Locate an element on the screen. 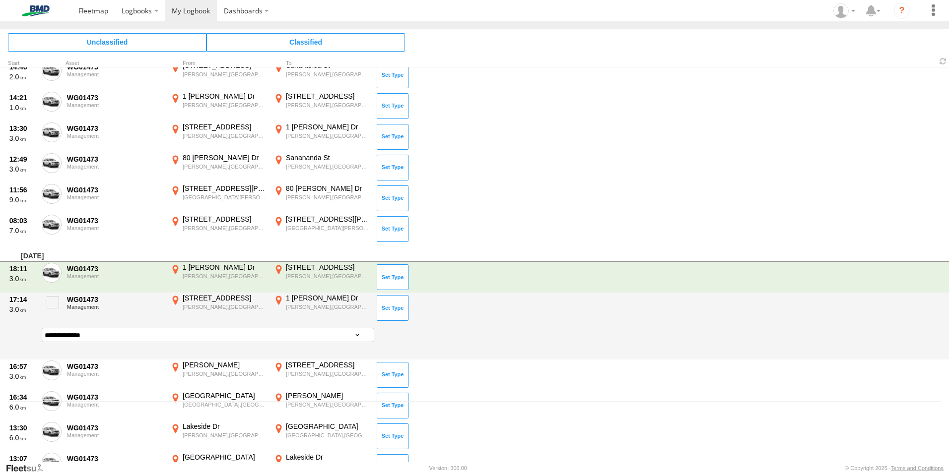 The image size is (949, 473). div: 16:34 is located at coordinates (23, 397).